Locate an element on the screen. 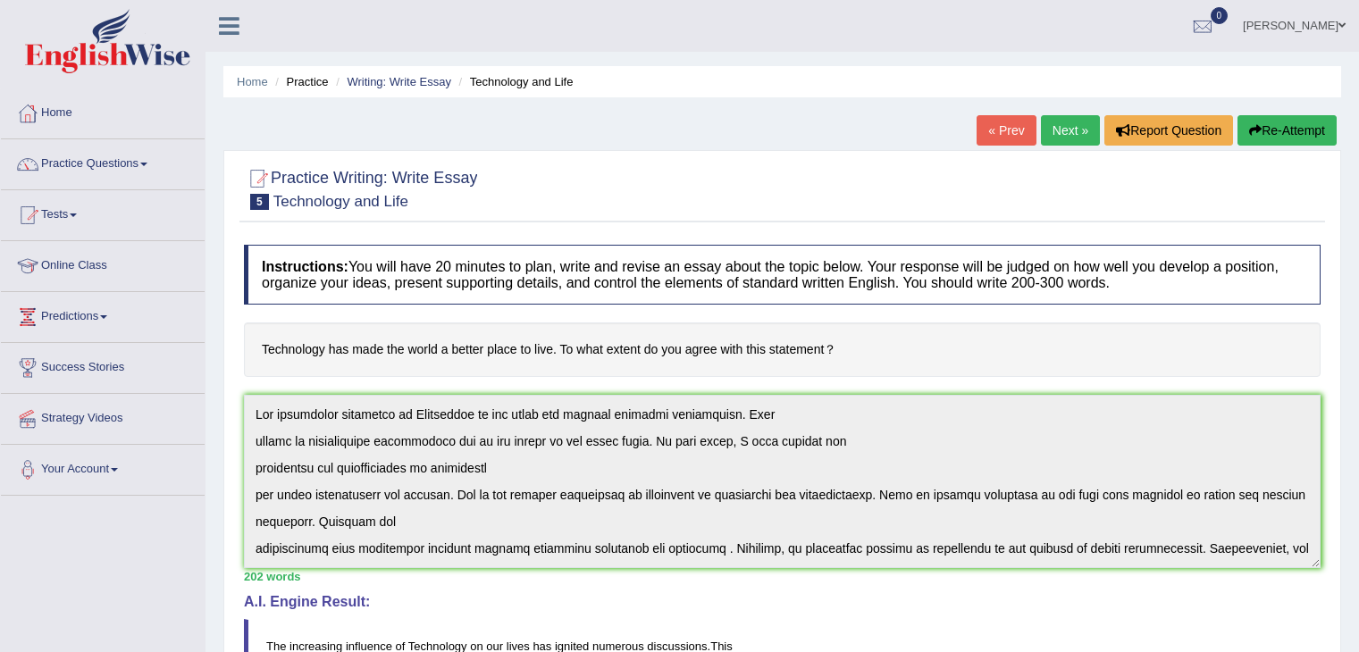 Image resolution: width=1359 pixels, height=652 pixels. a: « Prev is located at coordinates (1006, 130).